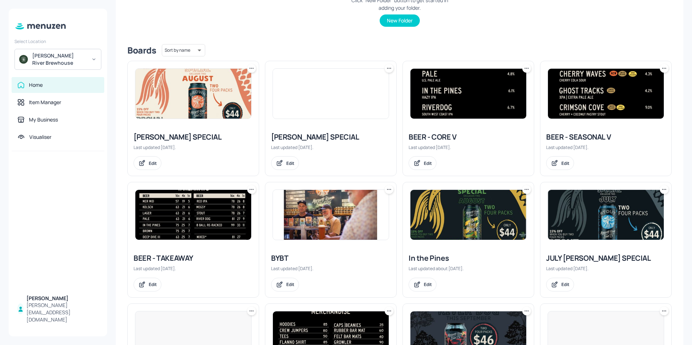  I want to click on img: avatar, so click(24, 59).